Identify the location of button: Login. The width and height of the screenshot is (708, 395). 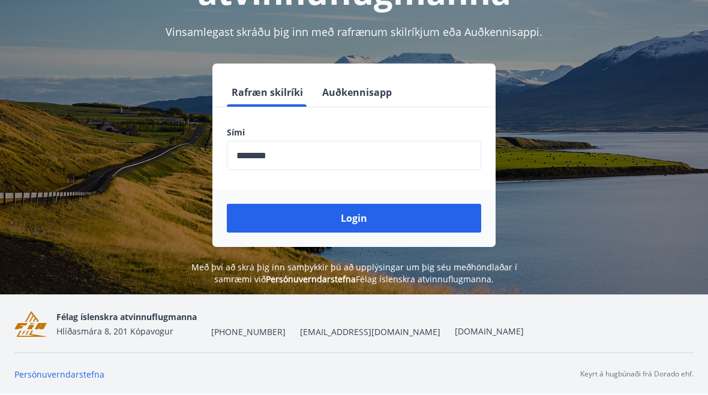
(354, 218).